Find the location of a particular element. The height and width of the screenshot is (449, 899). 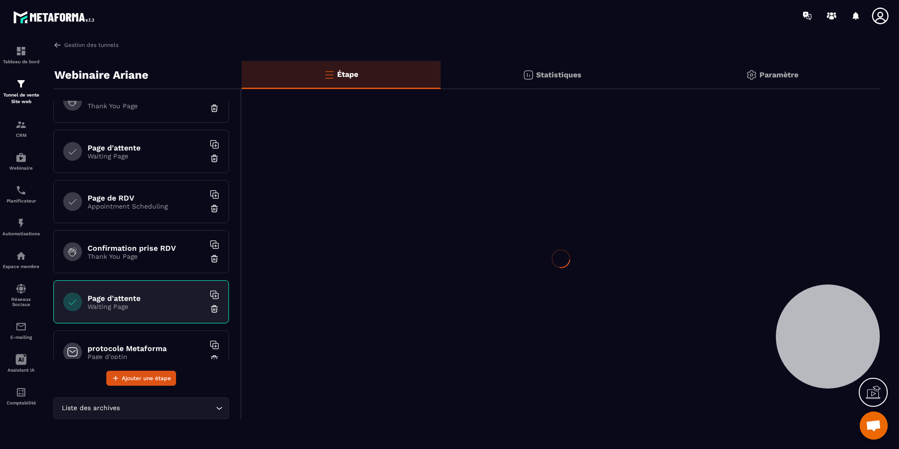

p: Webinaire is located at coordinates (21, 168).